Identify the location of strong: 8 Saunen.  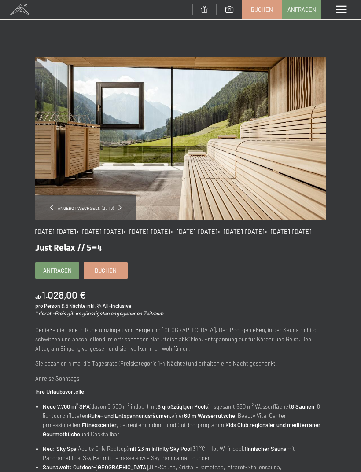
(302, 407).